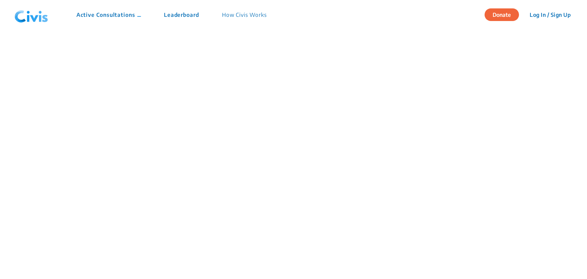 This screenshot has width=587, height=279. I want to click on button: Log In / Sign Up, so click(550, 15).